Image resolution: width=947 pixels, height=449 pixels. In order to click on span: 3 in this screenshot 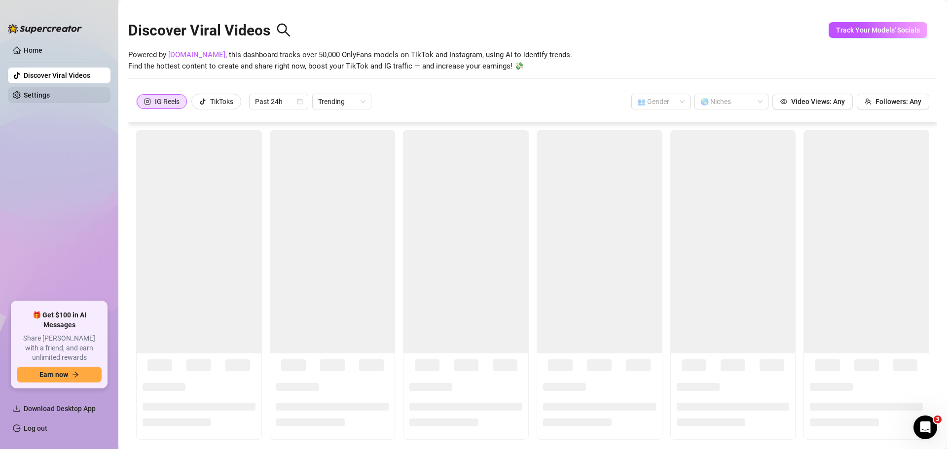, I will do `click(937, 420)`.